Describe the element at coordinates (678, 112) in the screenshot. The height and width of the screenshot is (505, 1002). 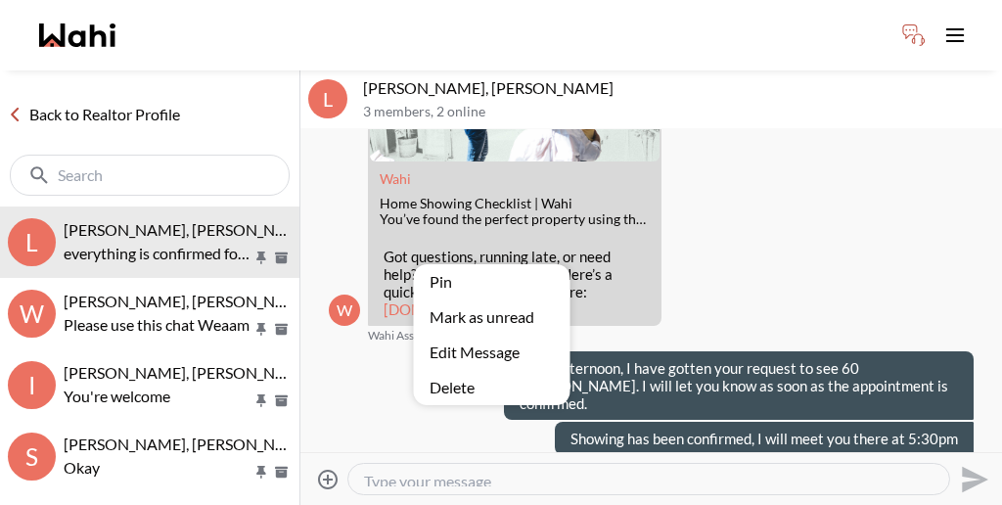
I see `p: 3 members , 2 online` at that location.